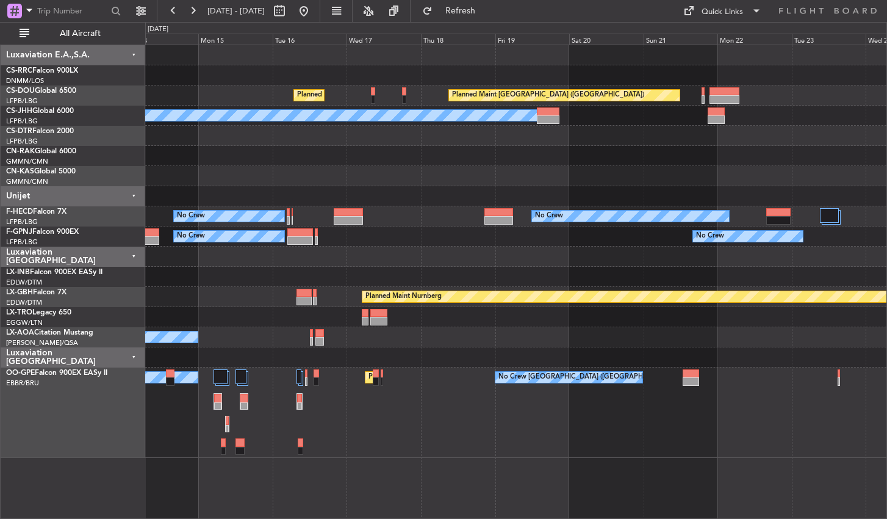  Describe the element at coordinates (19, 111) in the screenshot. I see `span: CS-JHH` at that location.